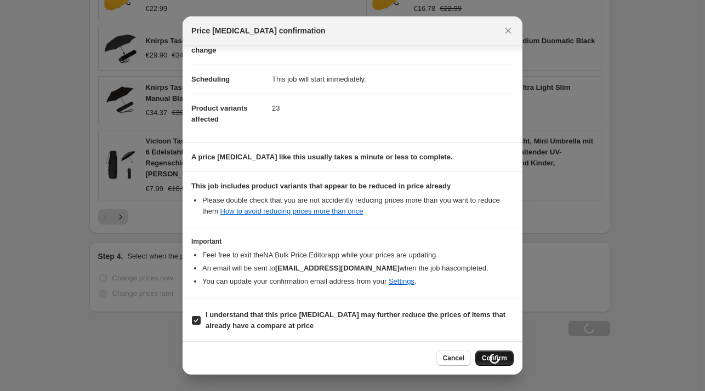  I want to click on h3: Important, so click(353, 242).